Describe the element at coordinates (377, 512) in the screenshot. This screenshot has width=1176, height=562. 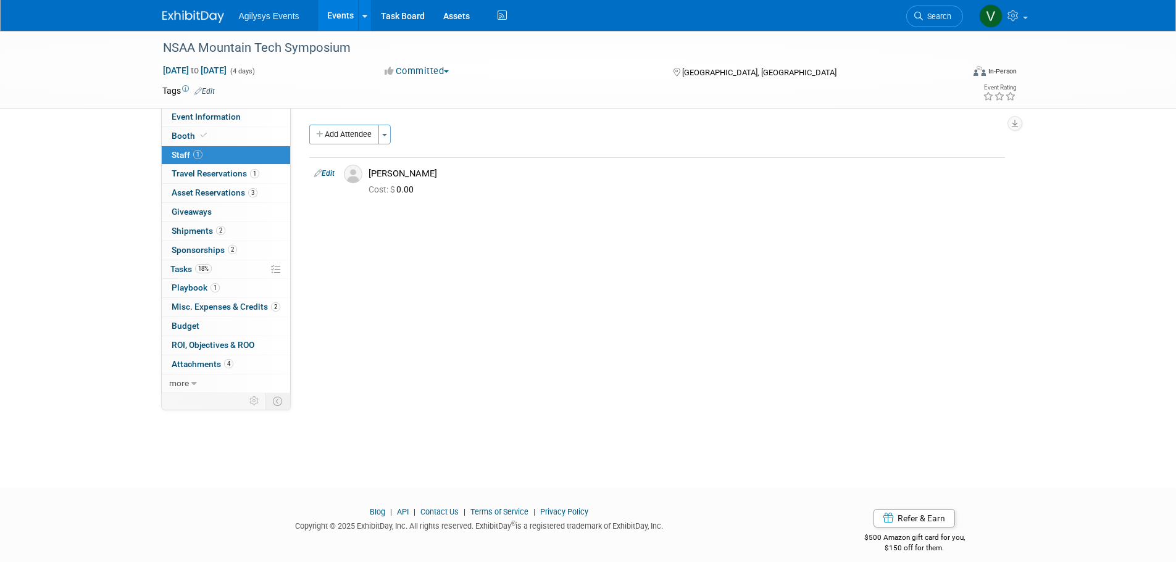
I see `a: Blog` at that location.